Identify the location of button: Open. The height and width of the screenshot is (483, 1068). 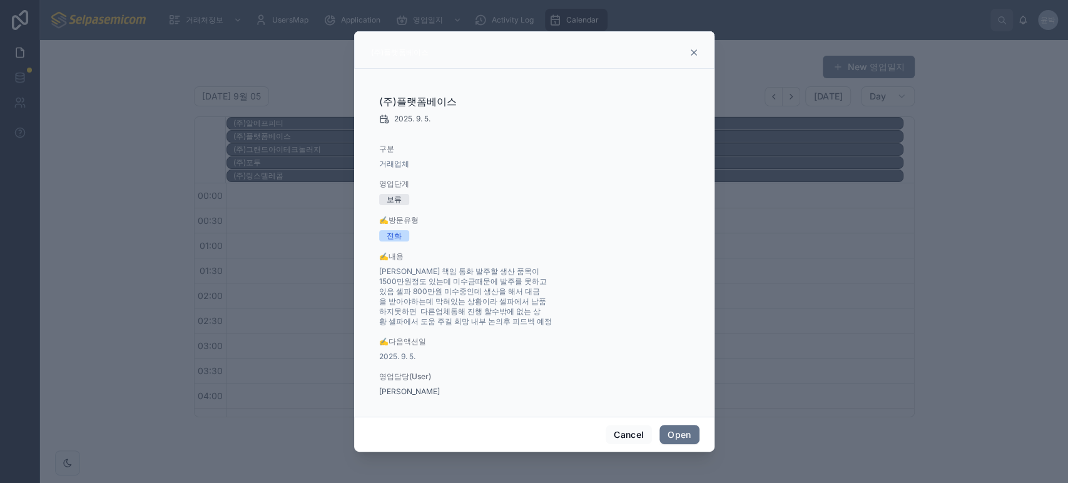
(679, 435).